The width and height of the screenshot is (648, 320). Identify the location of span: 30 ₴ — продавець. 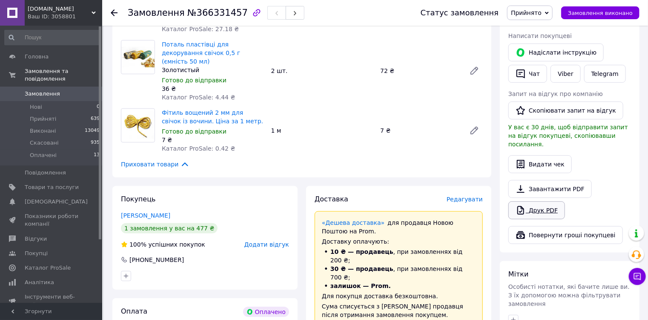
(362, 268).